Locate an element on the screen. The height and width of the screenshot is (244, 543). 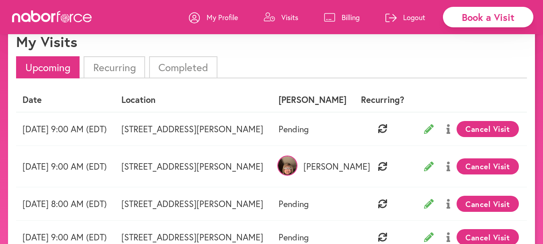
p: Visits is located at coordinates (290, 17).